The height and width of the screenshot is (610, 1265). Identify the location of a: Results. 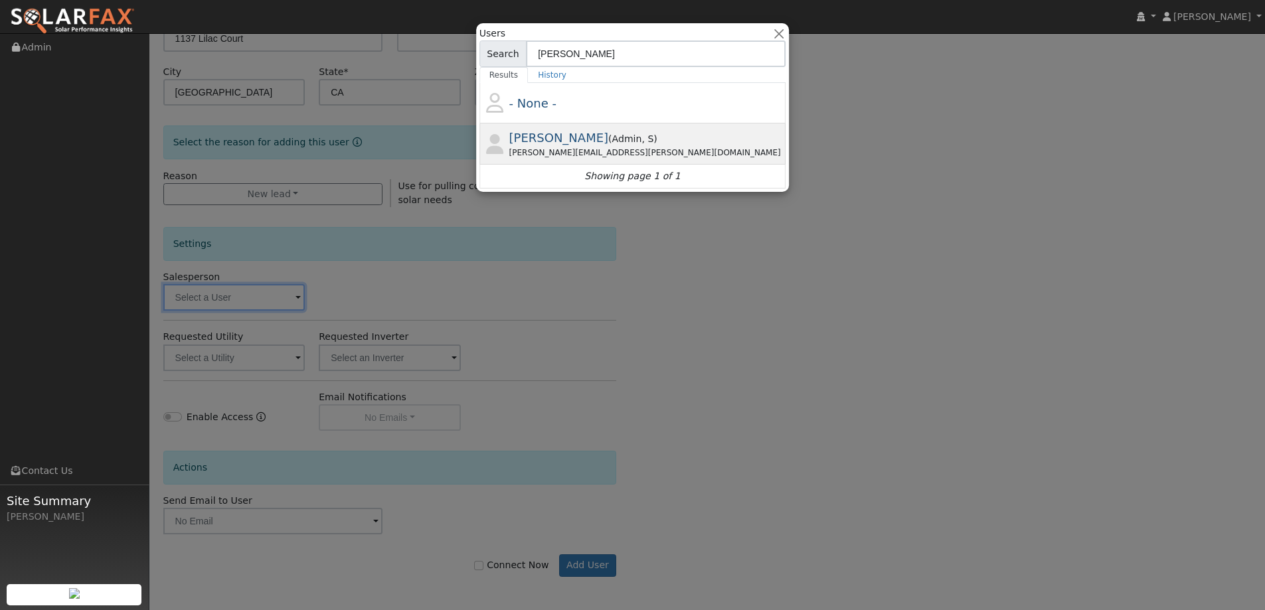
(504, 75).